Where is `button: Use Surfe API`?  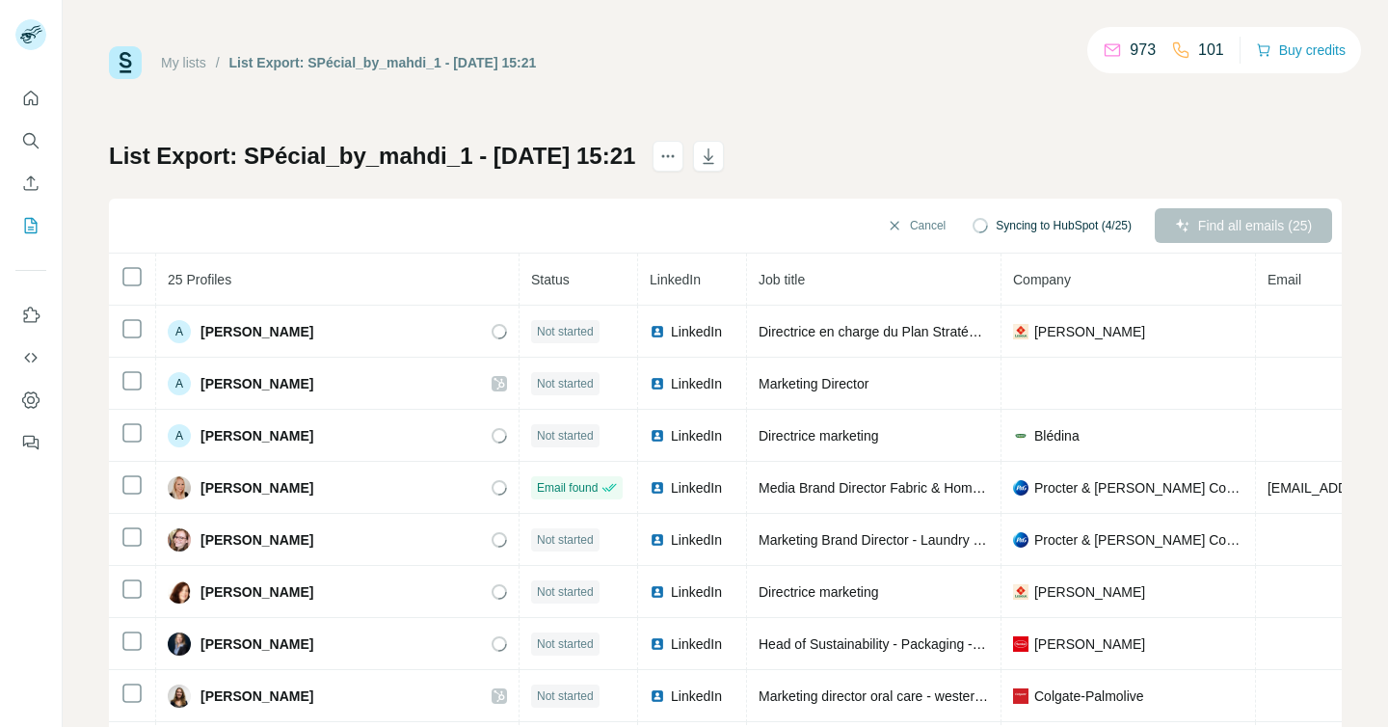
button: Use Surfe API is located at coordinates (31, 358).